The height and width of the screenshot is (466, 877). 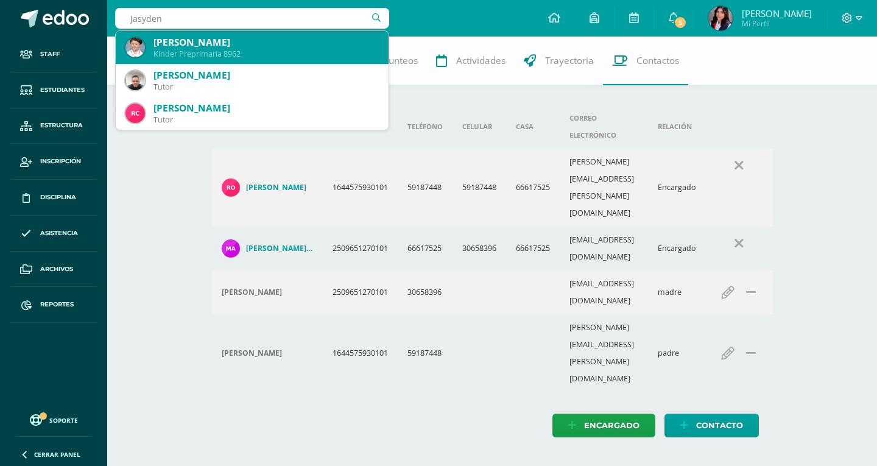 What do you see at coordinates (54, 419) in the screenshot?
I see `a: Soporte` at bounding box center [54, 419].